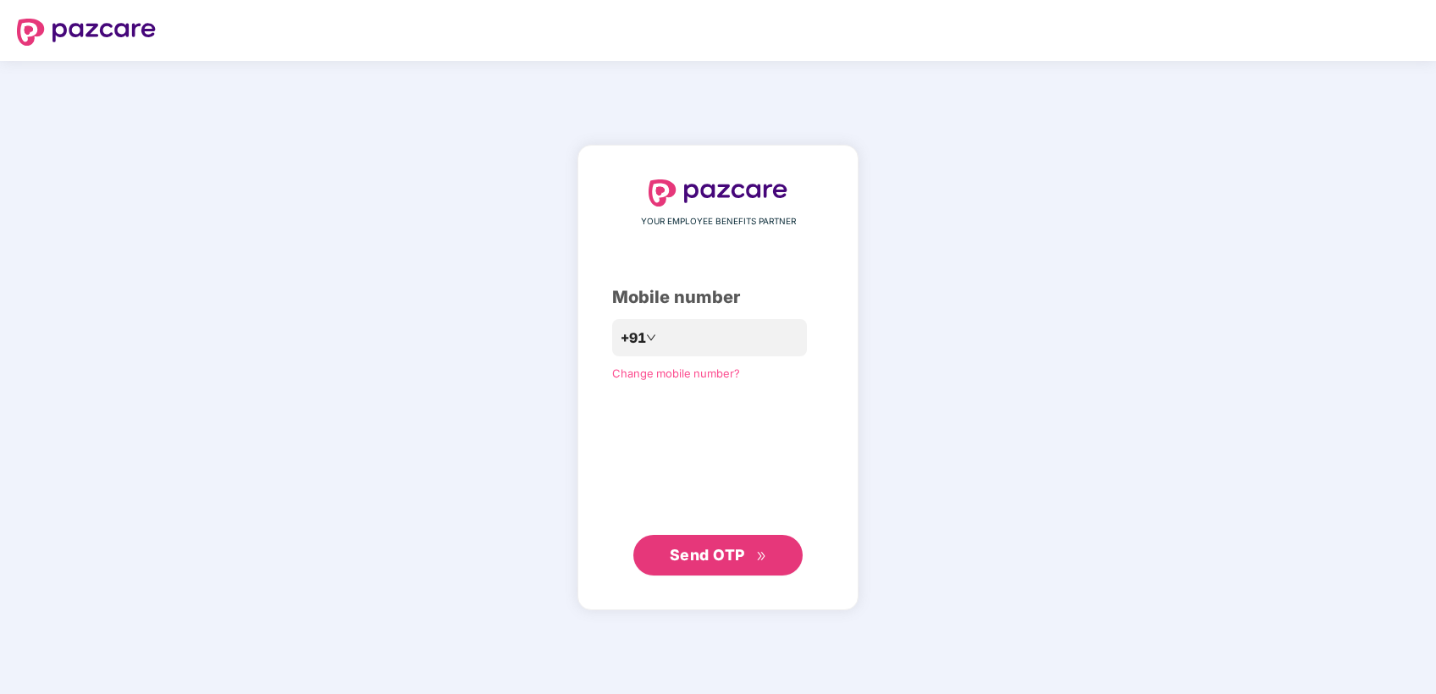 This screenshot has height=694, width=1436. I want to click on span: down, so click(651, 338).